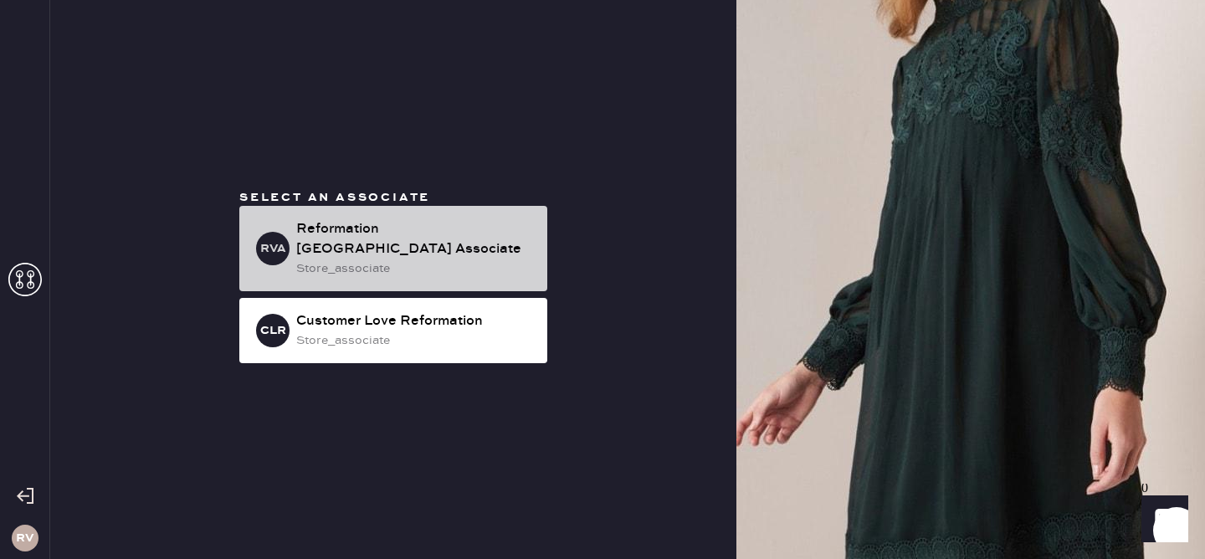  I want to click on h3: CLR, so click(273, 331).